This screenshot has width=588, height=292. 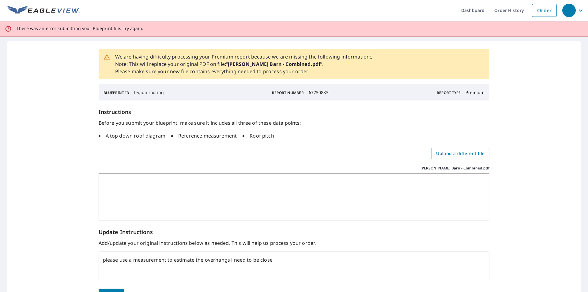 I want to click on li: A top down roof diagram, so click(x=132, y=136).